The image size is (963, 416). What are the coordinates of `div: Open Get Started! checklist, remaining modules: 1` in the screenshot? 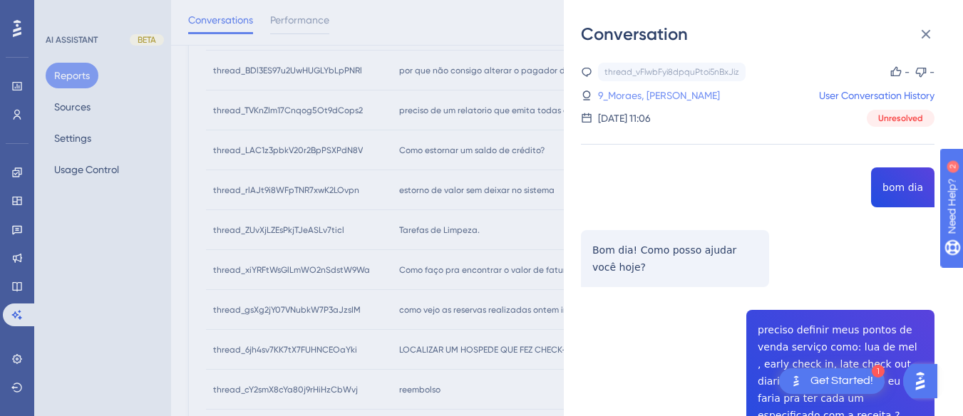 It's located at (832, 382).